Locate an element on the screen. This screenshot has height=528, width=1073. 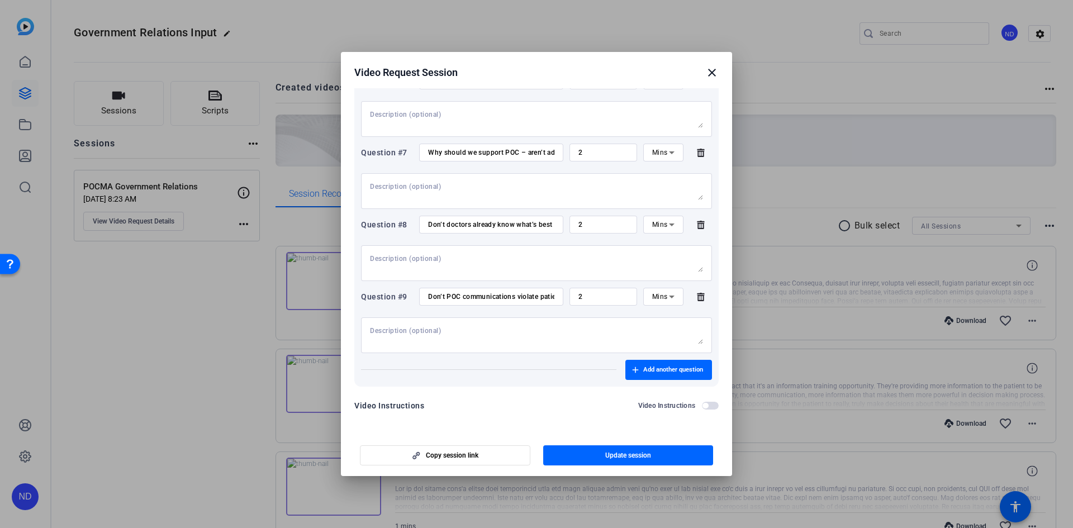
h2: Video Instructions is located at coordinates (667, 406).